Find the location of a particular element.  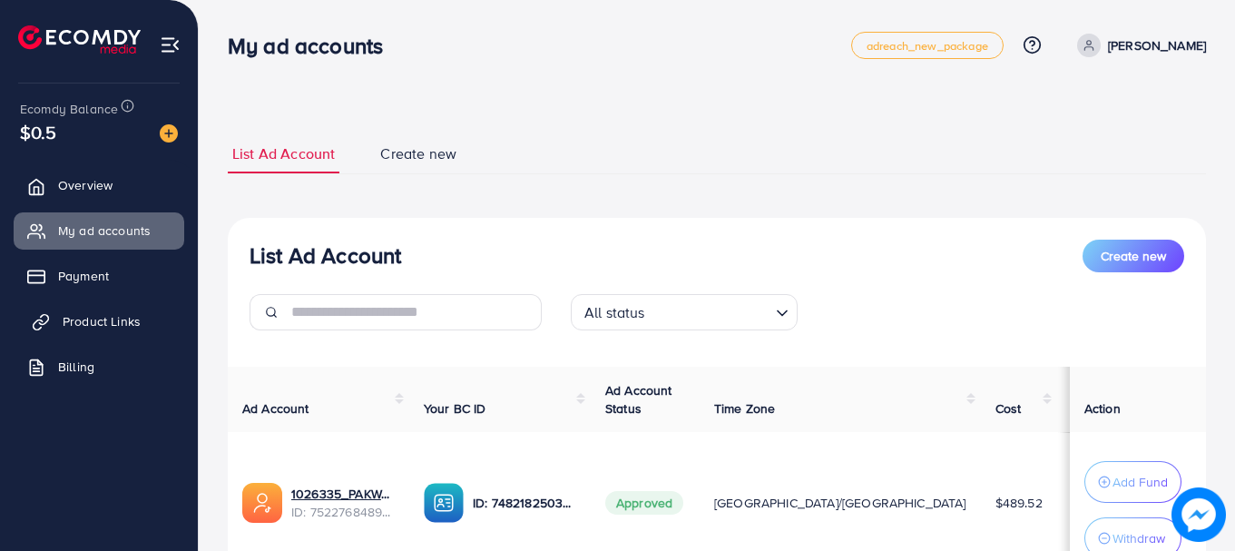

img: ic-ads-acc.e4c84228.svg is located at coordinates (262, 503).